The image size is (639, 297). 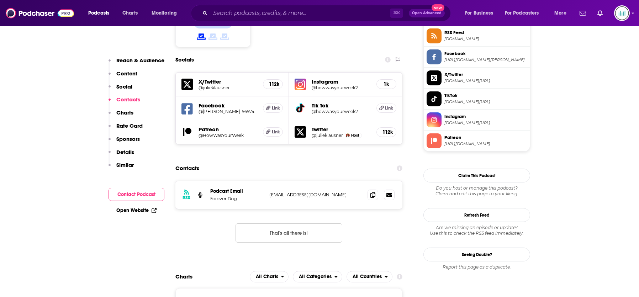 I want to click on span: X/Twitter, so click(x=486, y=75).